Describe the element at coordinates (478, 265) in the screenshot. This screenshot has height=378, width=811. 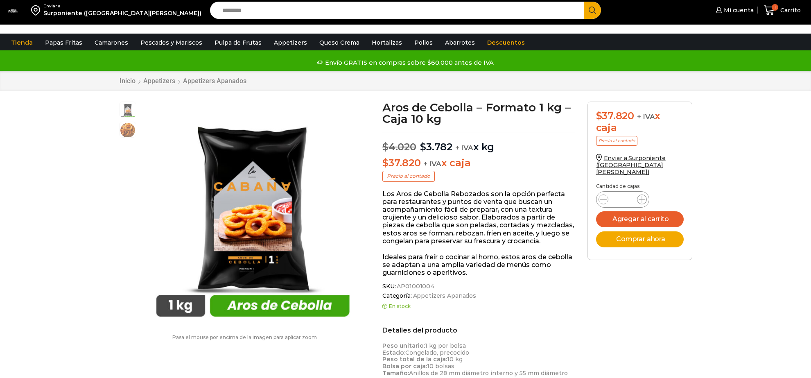
I see `p: Ideales para freír o cocinar al horno, estos aros de cebolla se adaptan a una amplia variedad de ...` at that location.